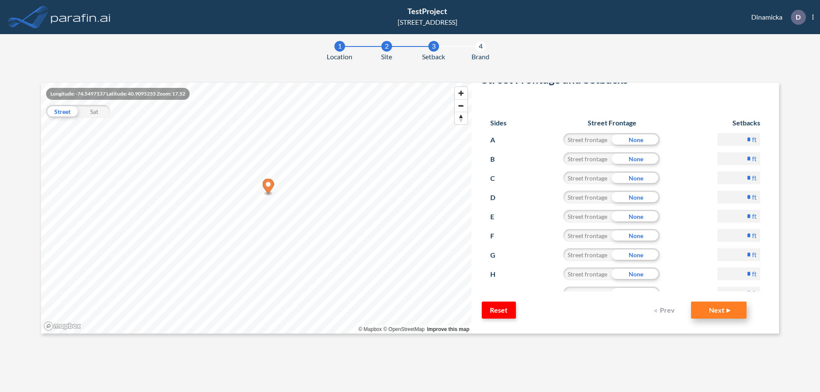 Image resolution: width=820 pixels, height=392 pixels. Describe the element at coordinates (480, 57) in the screenshot. I see `span: Brand` at that location.